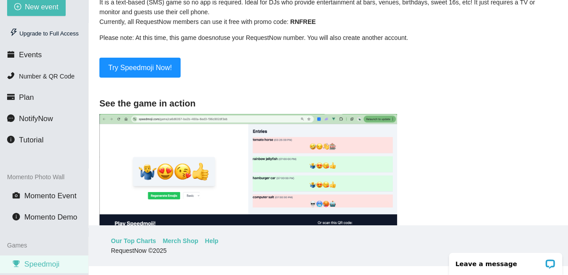 The image size is (568, 275). Describe the element at coordinates (134, 241) in the screenshot. I see `a: Our Top Charts` at that location.